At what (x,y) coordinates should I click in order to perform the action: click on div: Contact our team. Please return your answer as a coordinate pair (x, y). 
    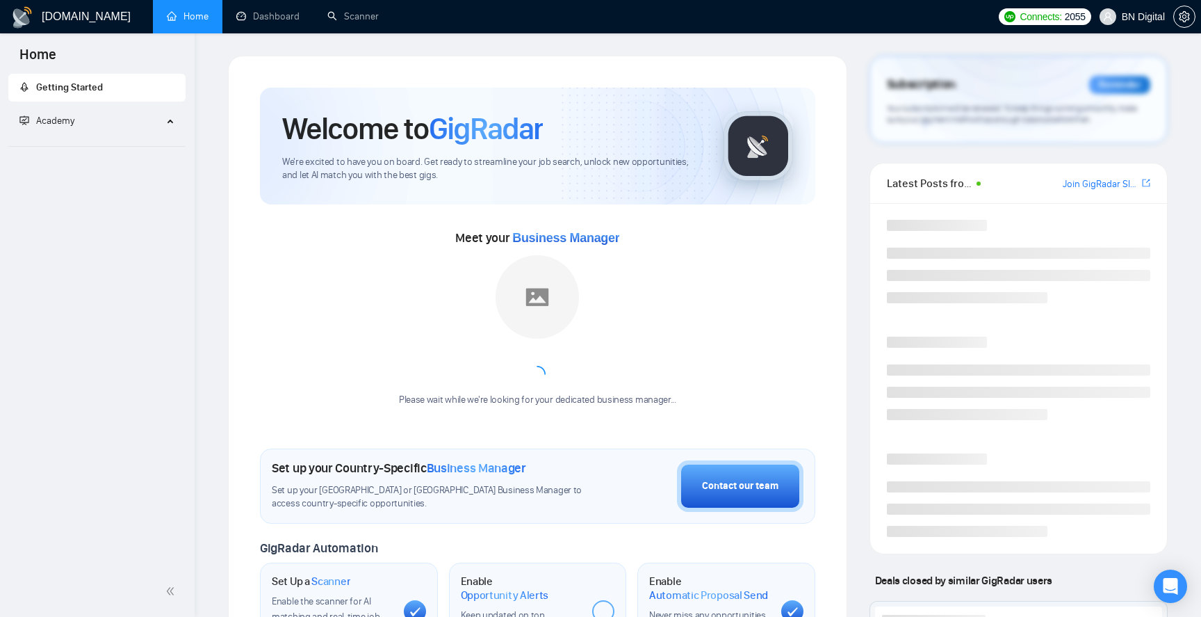
    Looking at the image, I should click on (740, 486).